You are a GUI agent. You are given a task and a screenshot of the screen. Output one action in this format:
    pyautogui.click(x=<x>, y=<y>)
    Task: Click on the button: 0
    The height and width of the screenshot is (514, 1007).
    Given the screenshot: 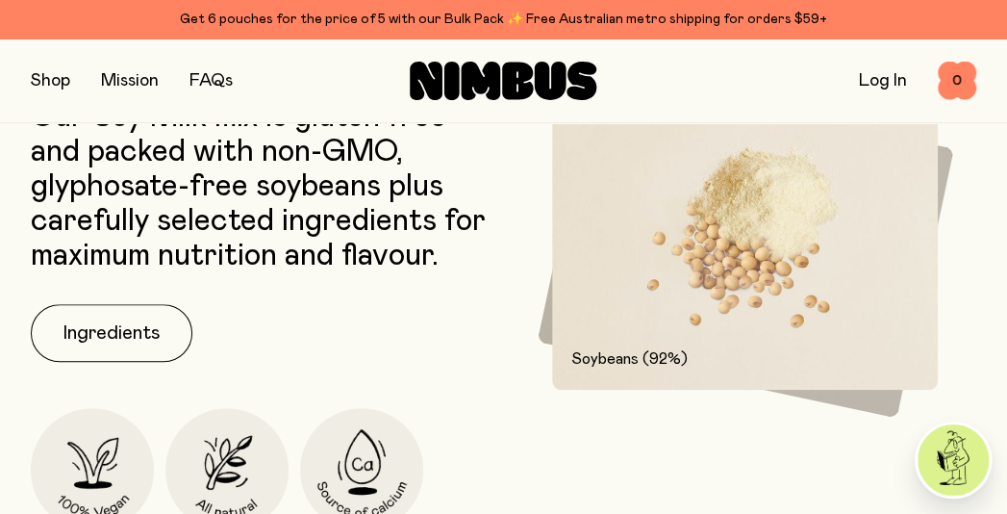 What is the action you would take?
    pyautogui.click(x=957, y=81)
    